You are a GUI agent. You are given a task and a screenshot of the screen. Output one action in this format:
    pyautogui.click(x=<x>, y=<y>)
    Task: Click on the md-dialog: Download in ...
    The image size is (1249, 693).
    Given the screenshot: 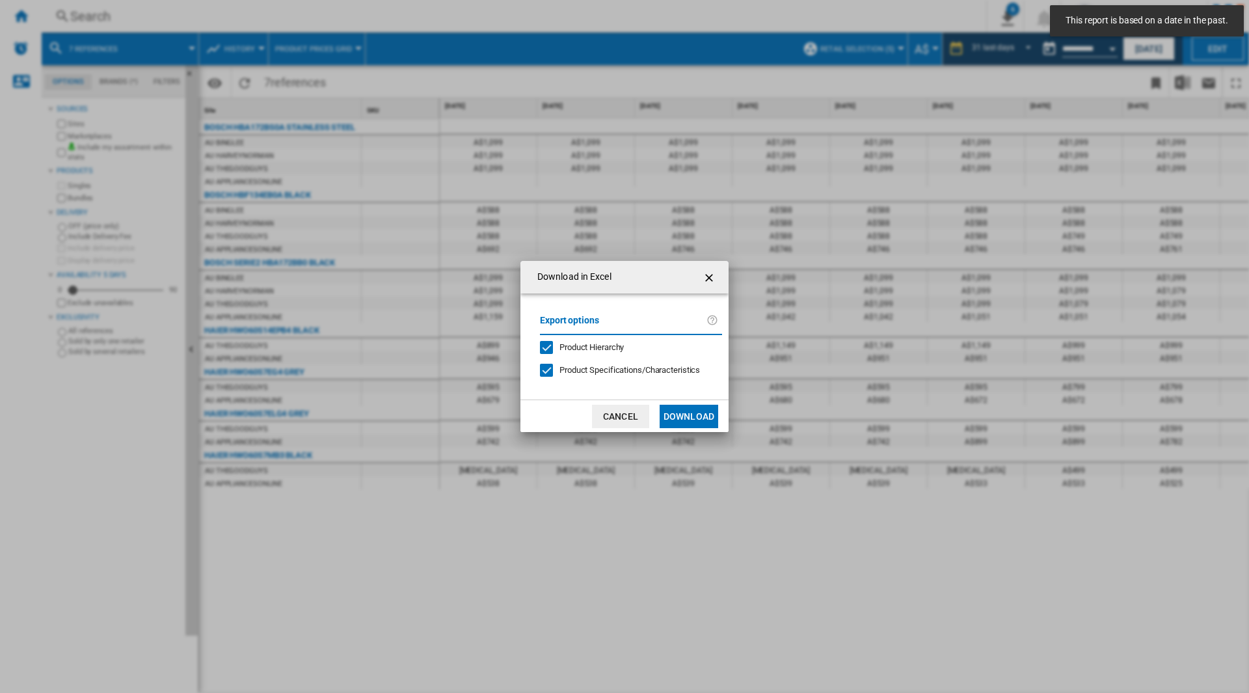 What is the action you would take?
    pyautogui.click(x=625, y=346)
    